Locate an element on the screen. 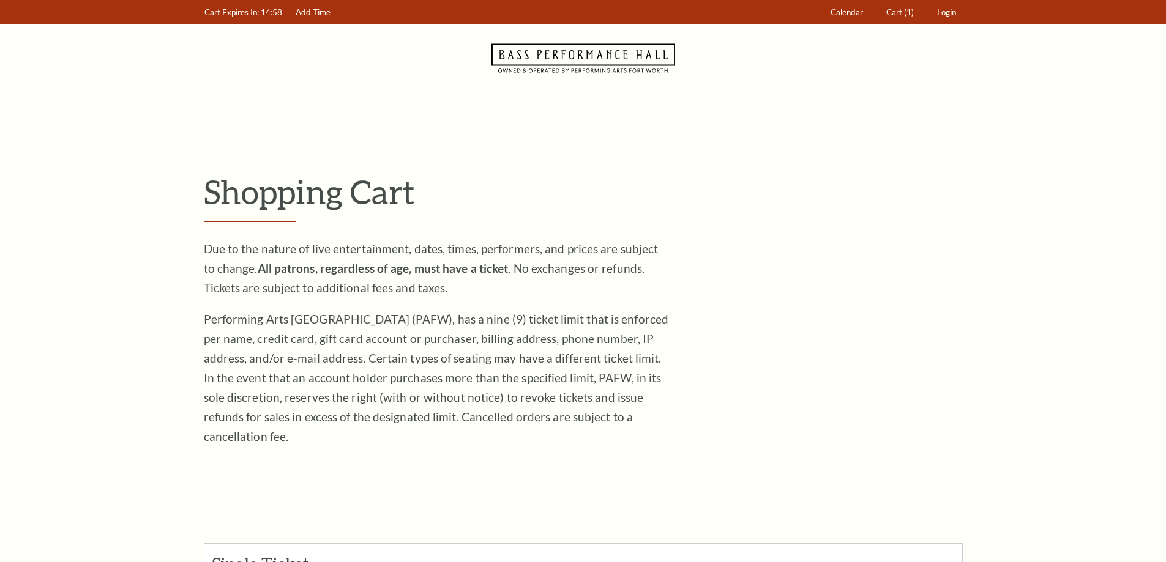  span: Cart is located at coordinates (894, 12).